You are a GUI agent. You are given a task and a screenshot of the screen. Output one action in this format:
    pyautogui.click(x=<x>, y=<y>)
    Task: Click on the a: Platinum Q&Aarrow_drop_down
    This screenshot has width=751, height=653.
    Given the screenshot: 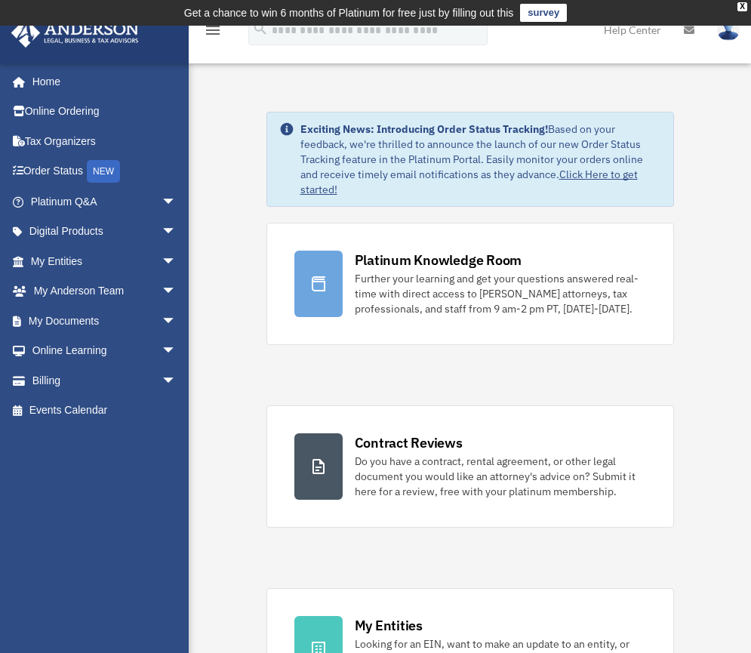 What is the action you would take?
    pyautogui.click(x=105, y=202)
    